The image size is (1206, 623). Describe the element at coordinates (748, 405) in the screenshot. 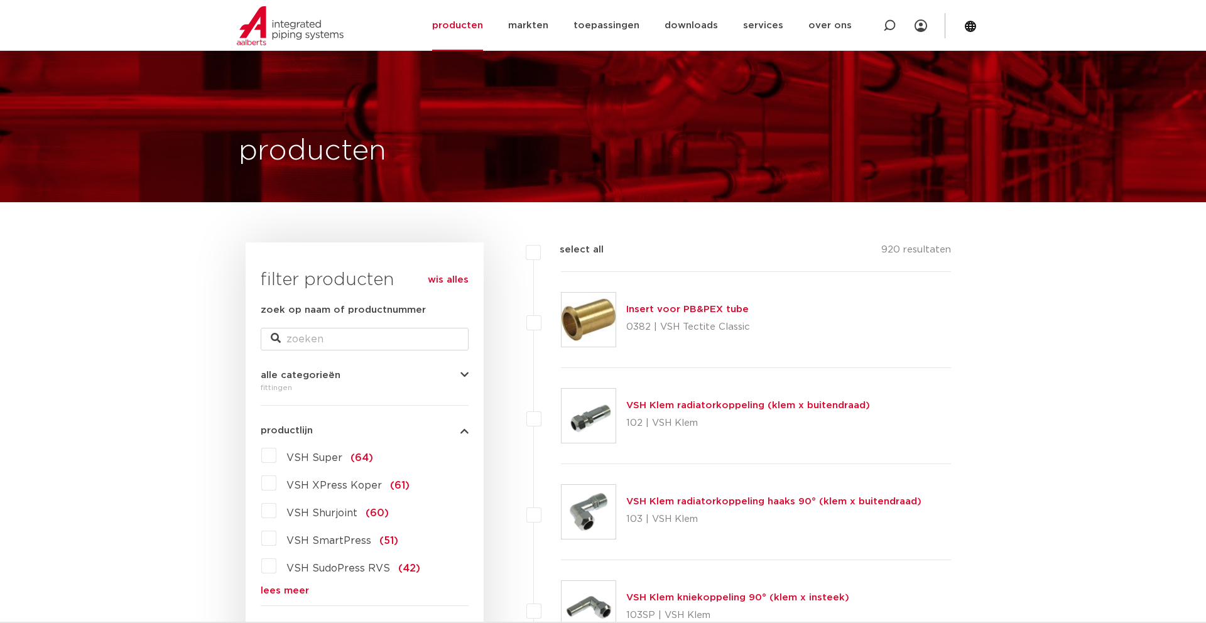

I see `a: VSH Klem radiatorkoppeling (klem x buitendraad)` at that location.